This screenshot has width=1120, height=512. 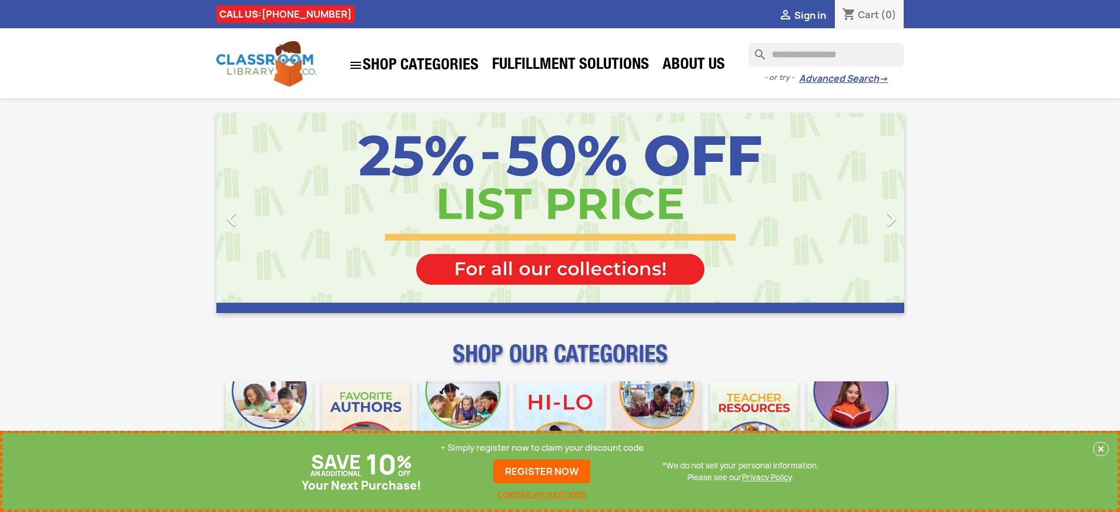 What do you see at coordinates (849, 15) in the screenshot?
I see `i: shopping_cart` at bounding box center [849, 15].